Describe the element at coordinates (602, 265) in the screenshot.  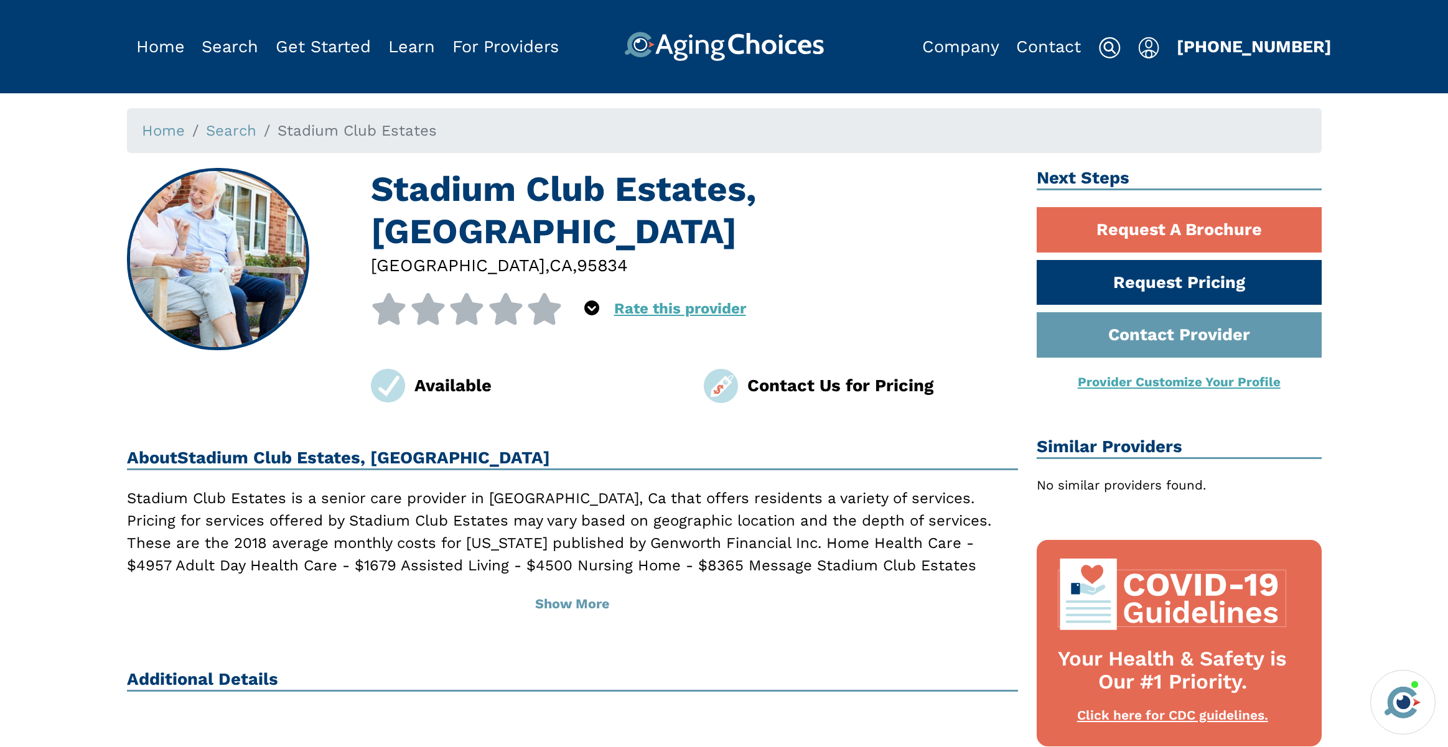
I see `div: 95834` at that location.